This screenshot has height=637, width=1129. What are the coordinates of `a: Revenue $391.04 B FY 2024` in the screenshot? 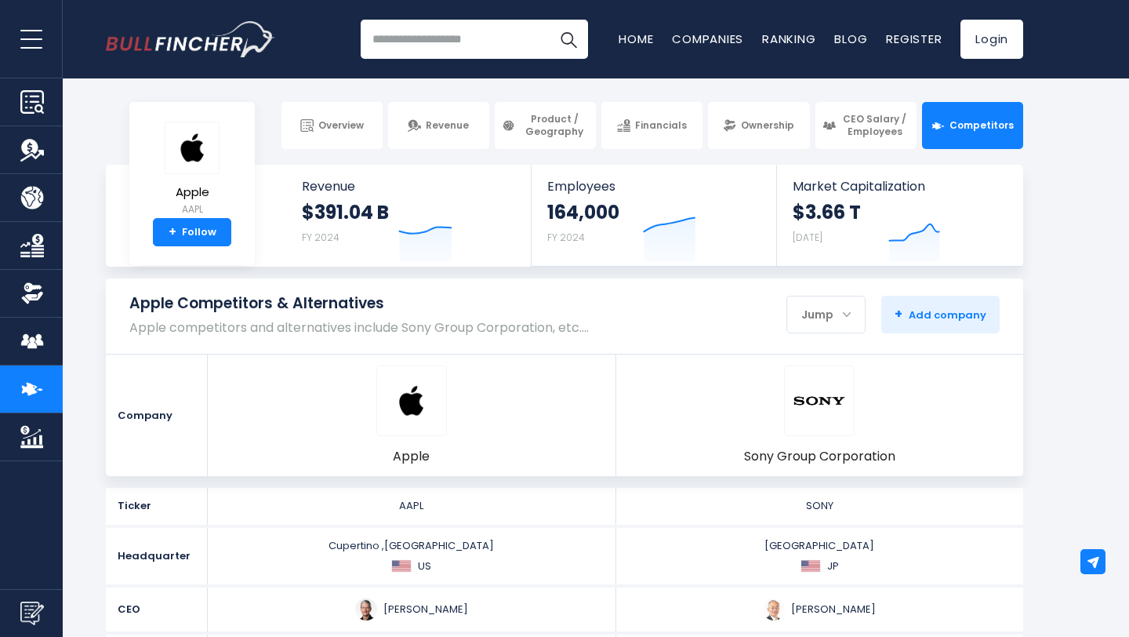 It's located at (408, 215).